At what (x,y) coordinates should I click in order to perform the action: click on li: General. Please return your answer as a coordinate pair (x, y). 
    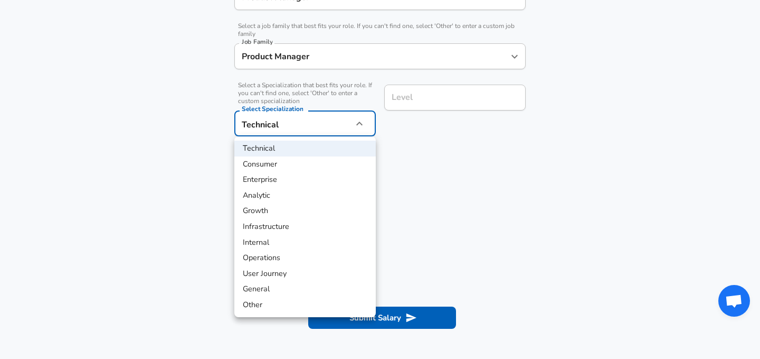
    Looking at the image, I should click on (305, 289).